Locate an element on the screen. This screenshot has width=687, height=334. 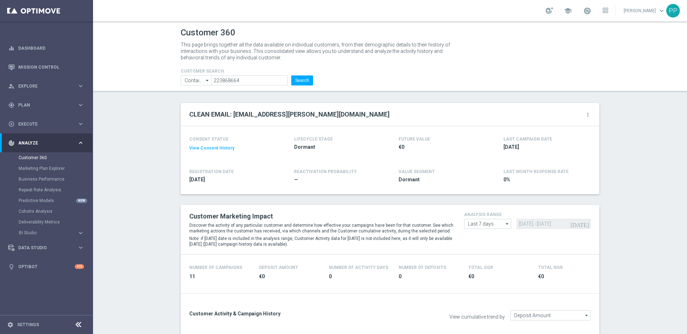
input: analysis range is located at coordinates (488, 224).